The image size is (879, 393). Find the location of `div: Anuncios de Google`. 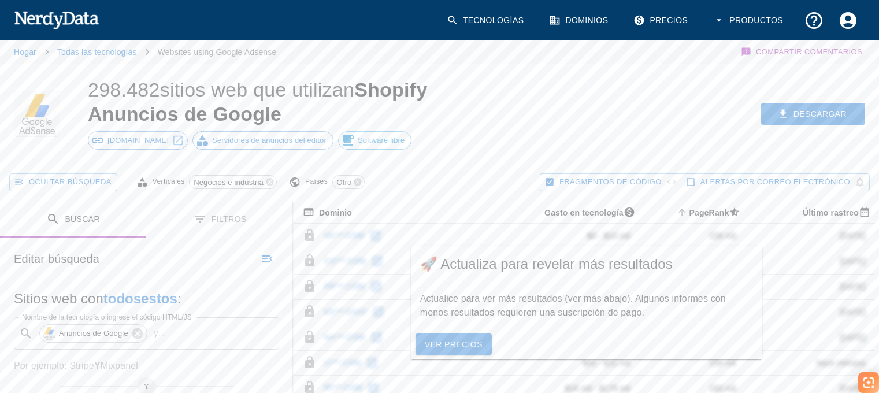

div: Anuncios de Google is located at coordinates (93, 333).